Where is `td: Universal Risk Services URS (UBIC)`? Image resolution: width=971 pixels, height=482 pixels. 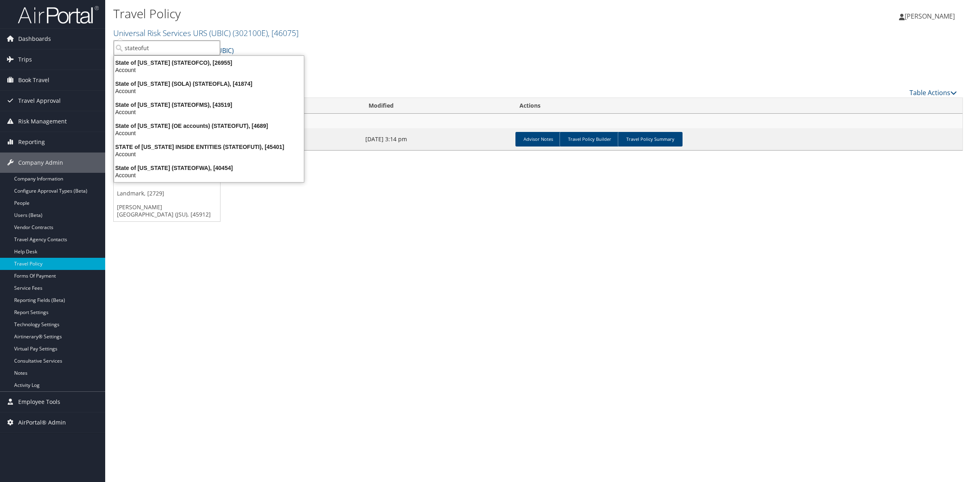 td: Universal Risk Services URS (UBIC) is located at coordinates (538, 121).